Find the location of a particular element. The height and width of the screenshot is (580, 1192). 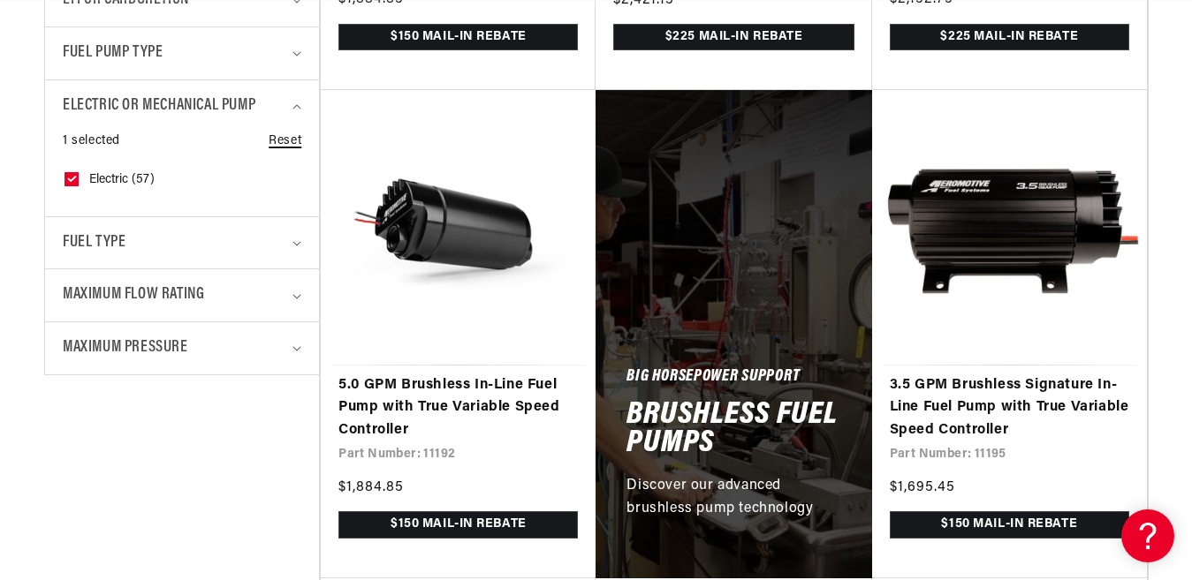

summary: Fuel Pump Type (0 selected) is located at coordinates (182, 53).